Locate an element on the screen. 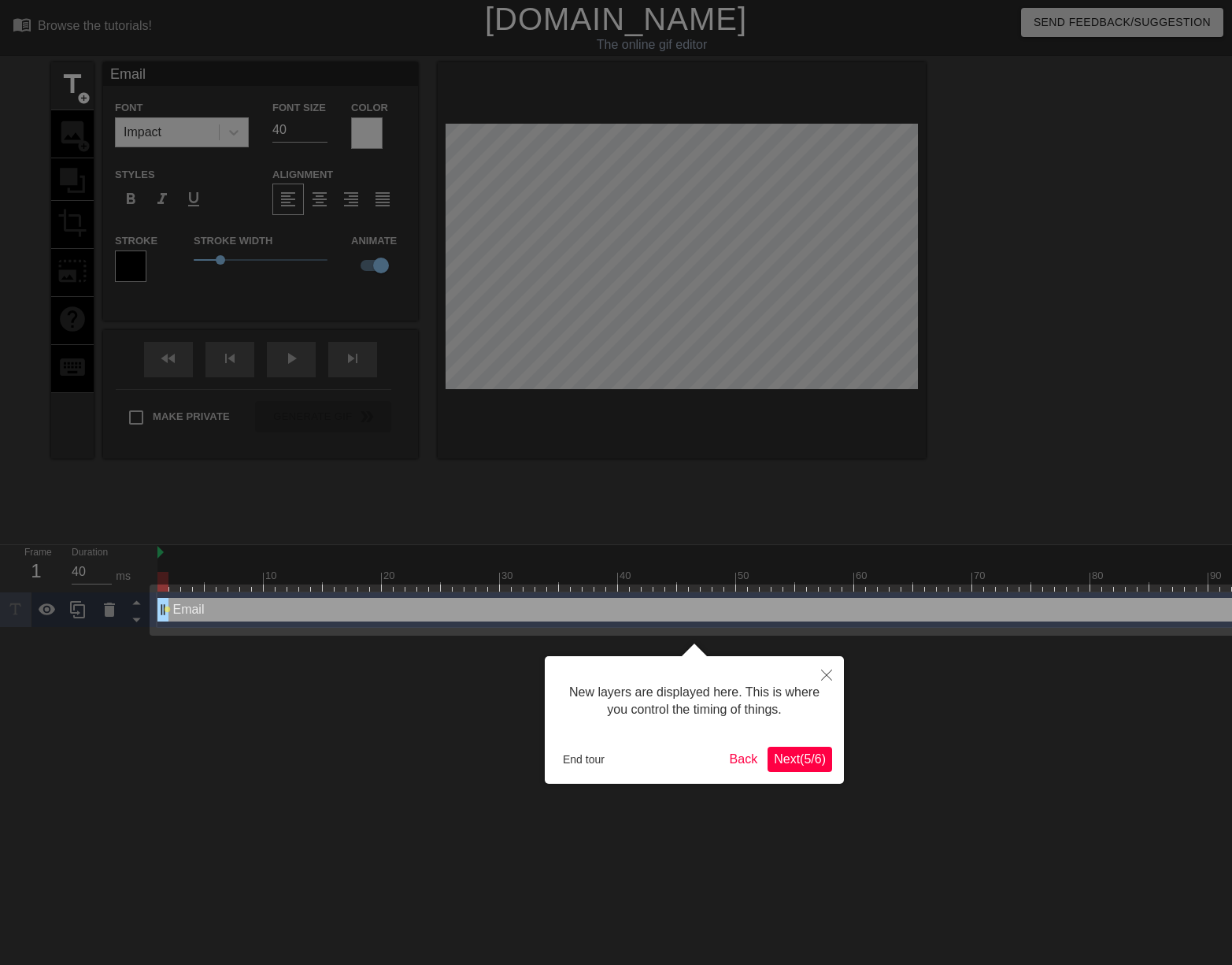  button: Close is located at coordinates (827, 675).